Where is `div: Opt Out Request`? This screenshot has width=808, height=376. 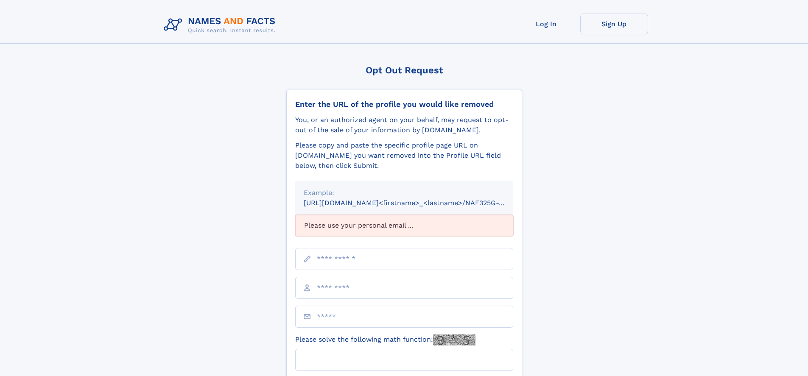 div: Opt Out Request is located at coordinates (404, 70).